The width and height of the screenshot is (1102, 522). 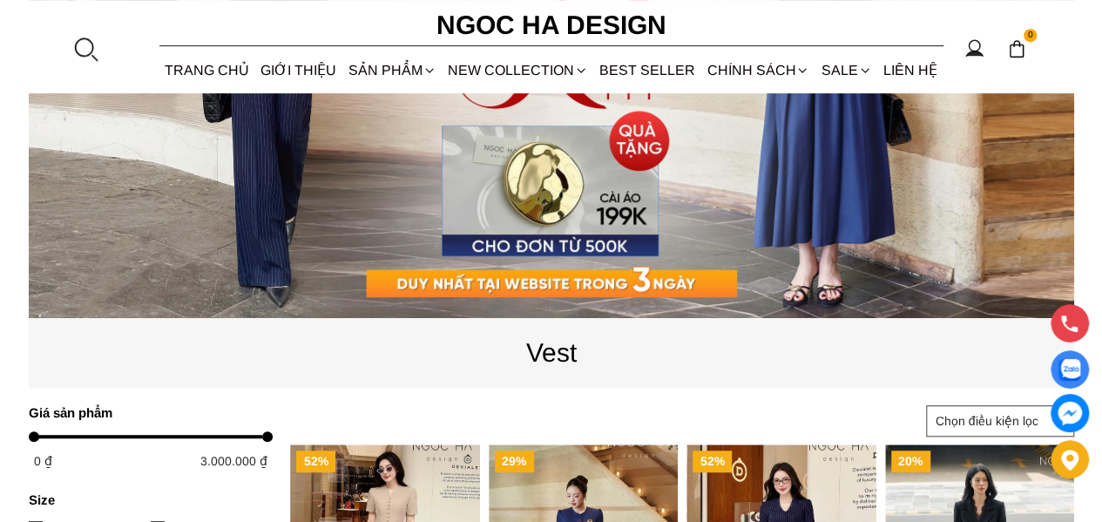 I want to click on span: 3.000.000 ₫, so click(x=233, y=461).